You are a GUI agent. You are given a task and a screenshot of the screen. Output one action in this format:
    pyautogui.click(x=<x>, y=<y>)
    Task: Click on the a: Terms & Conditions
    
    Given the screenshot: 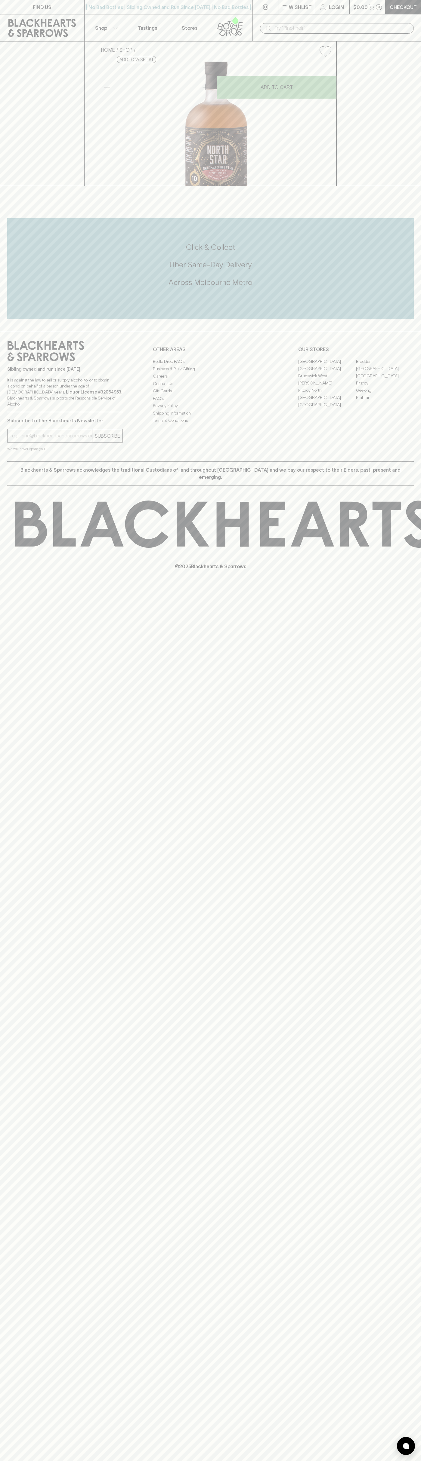 What is the action you would take?
    pyautogui.click(x=210, y=421)
    